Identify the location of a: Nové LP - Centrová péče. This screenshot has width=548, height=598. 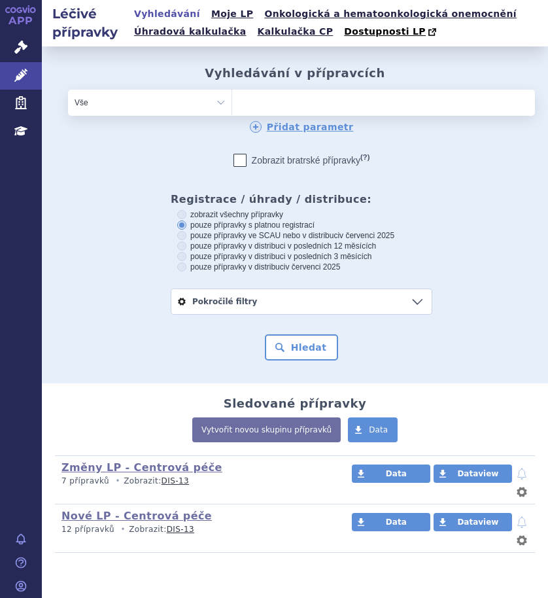
(137, 515).